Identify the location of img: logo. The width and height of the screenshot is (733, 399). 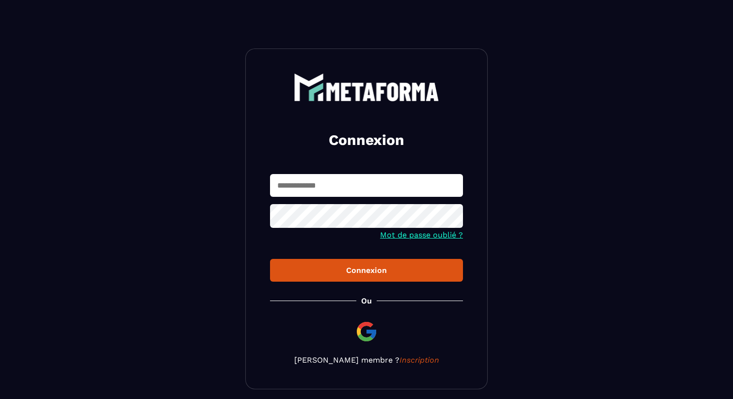
(366, 87).